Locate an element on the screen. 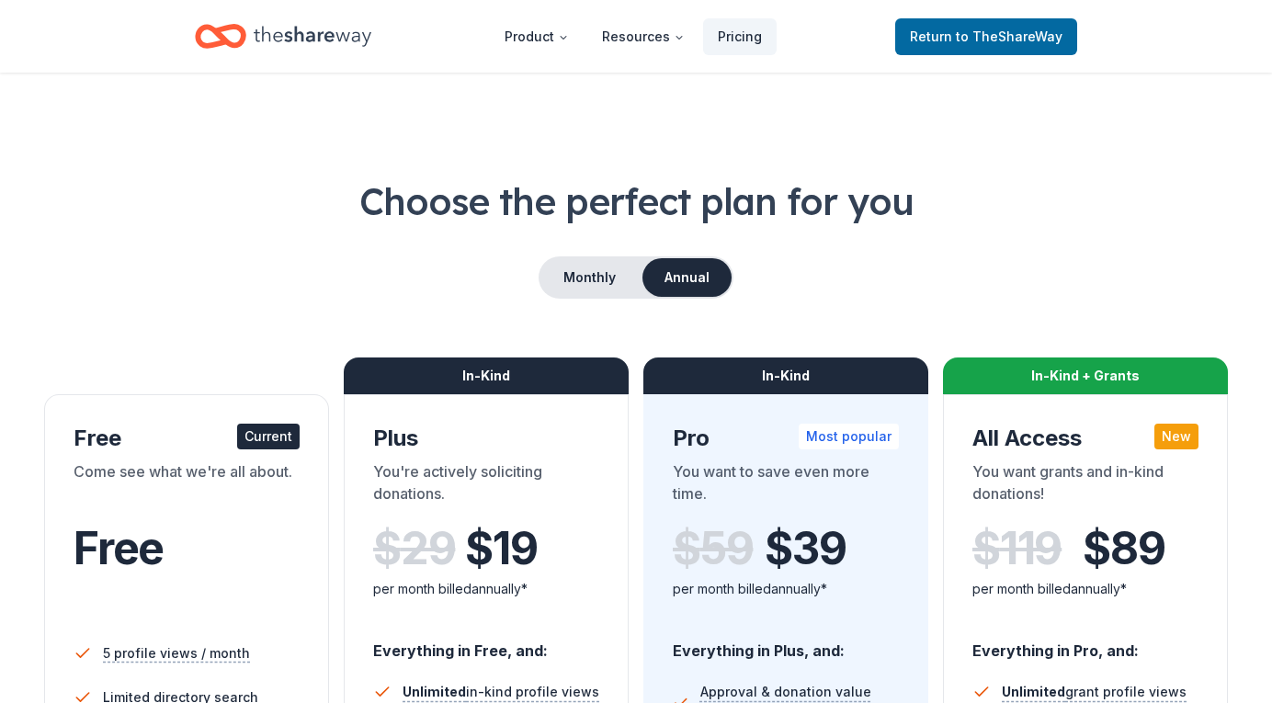 This screenshot has height=703, width=1272. div: You want grants and in-kind donations! is located at coordinates (1085, 486).